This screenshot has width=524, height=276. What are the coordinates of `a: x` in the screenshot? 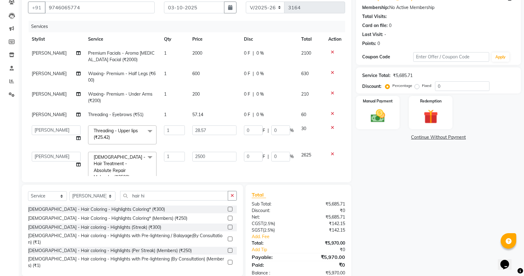 It's located at (111, 137).